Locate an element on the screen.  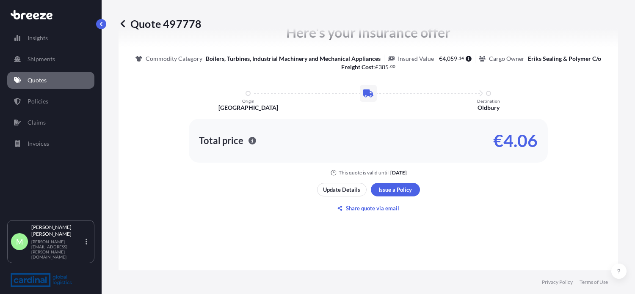
button: Update Details is located at coordinates (341, 190).